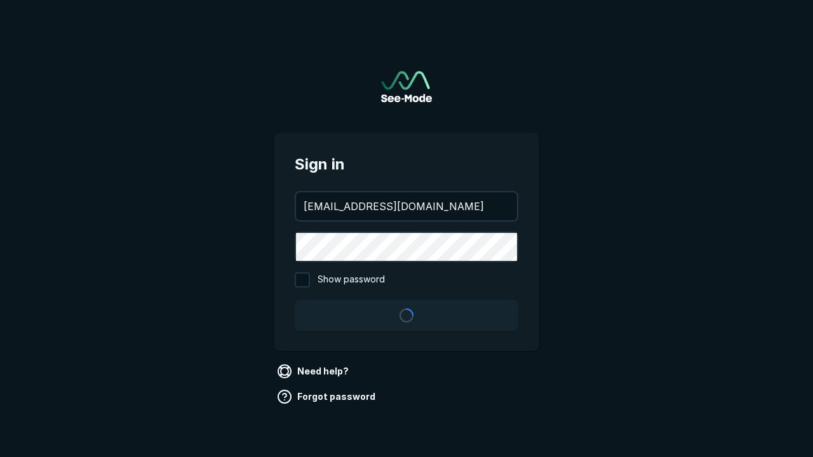 This screenshot has width=813, height=457. What do you see at coordinates (406, 86) in the screenshot?
I see `img: See-Mode Logo` at bounding box center [406, 86].